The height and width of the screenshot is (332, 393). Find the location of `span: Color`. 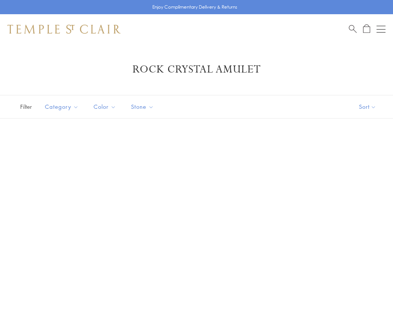

span: Color is located at coordinates (105, 107).